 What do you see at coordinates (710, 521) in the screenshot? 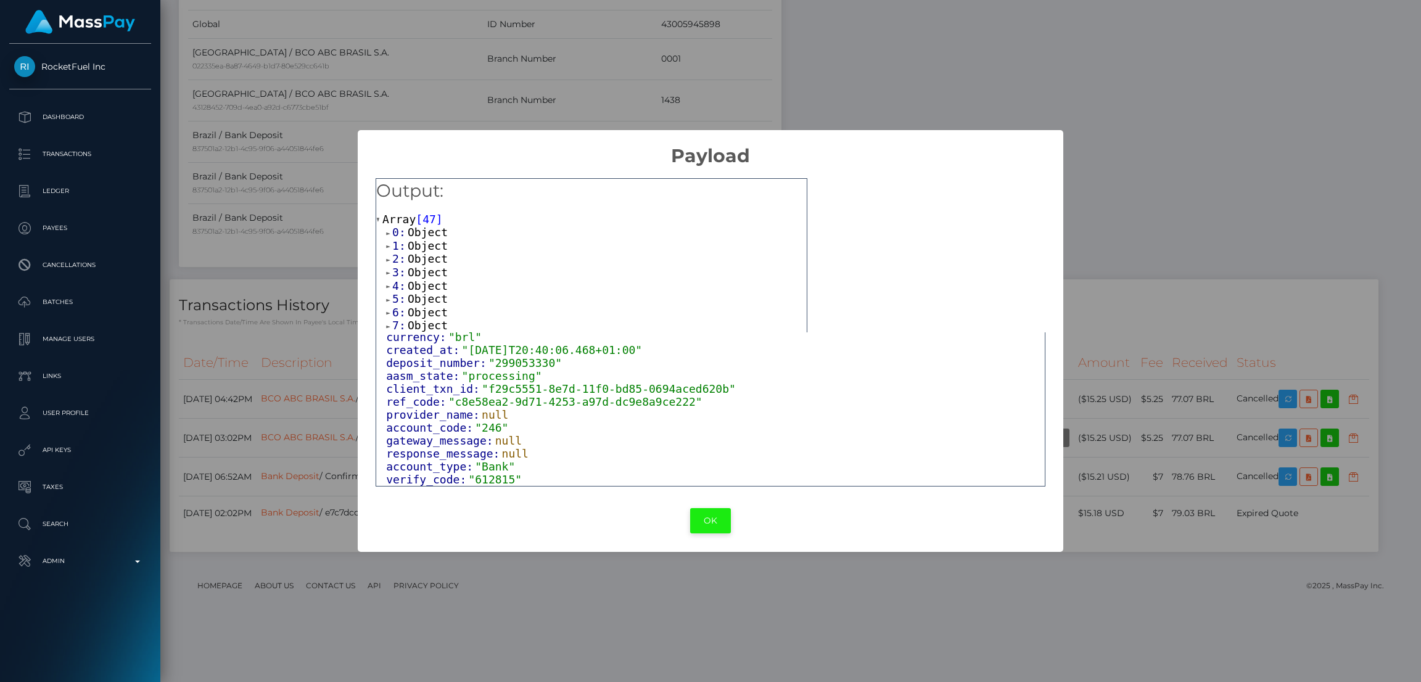
I see `button: OK` at bounding box center [710, 521].